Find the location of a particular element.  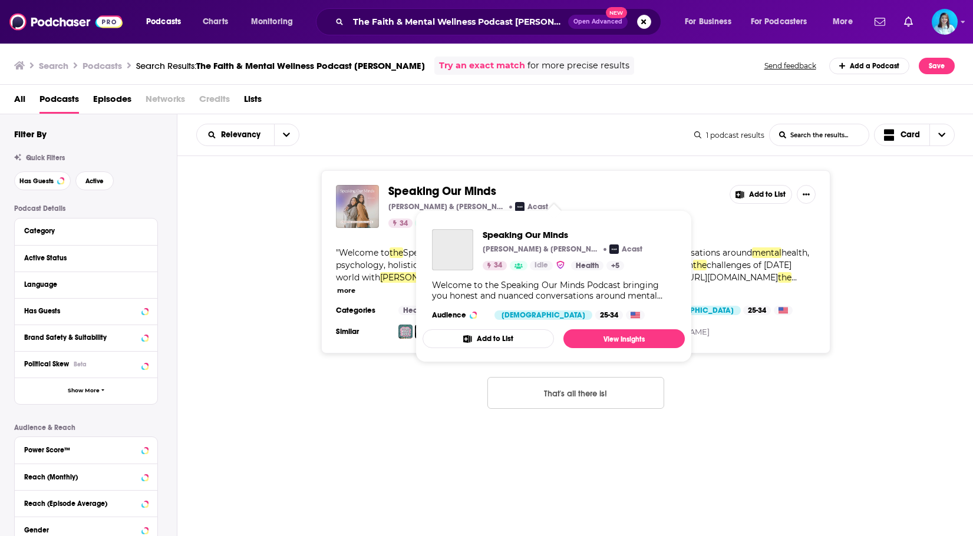

a: Health is located at coordinates (414, 311).